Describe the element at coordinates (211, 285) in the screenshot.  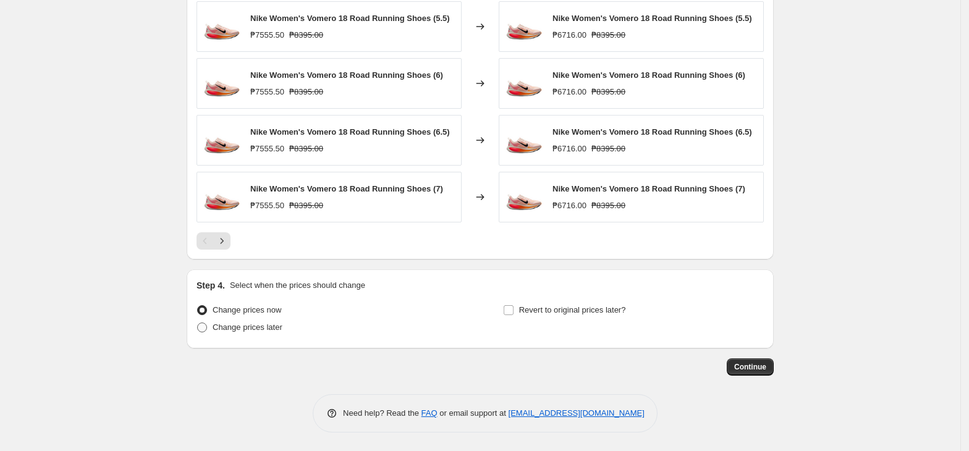
I see `h2: Step 4.` at that location.